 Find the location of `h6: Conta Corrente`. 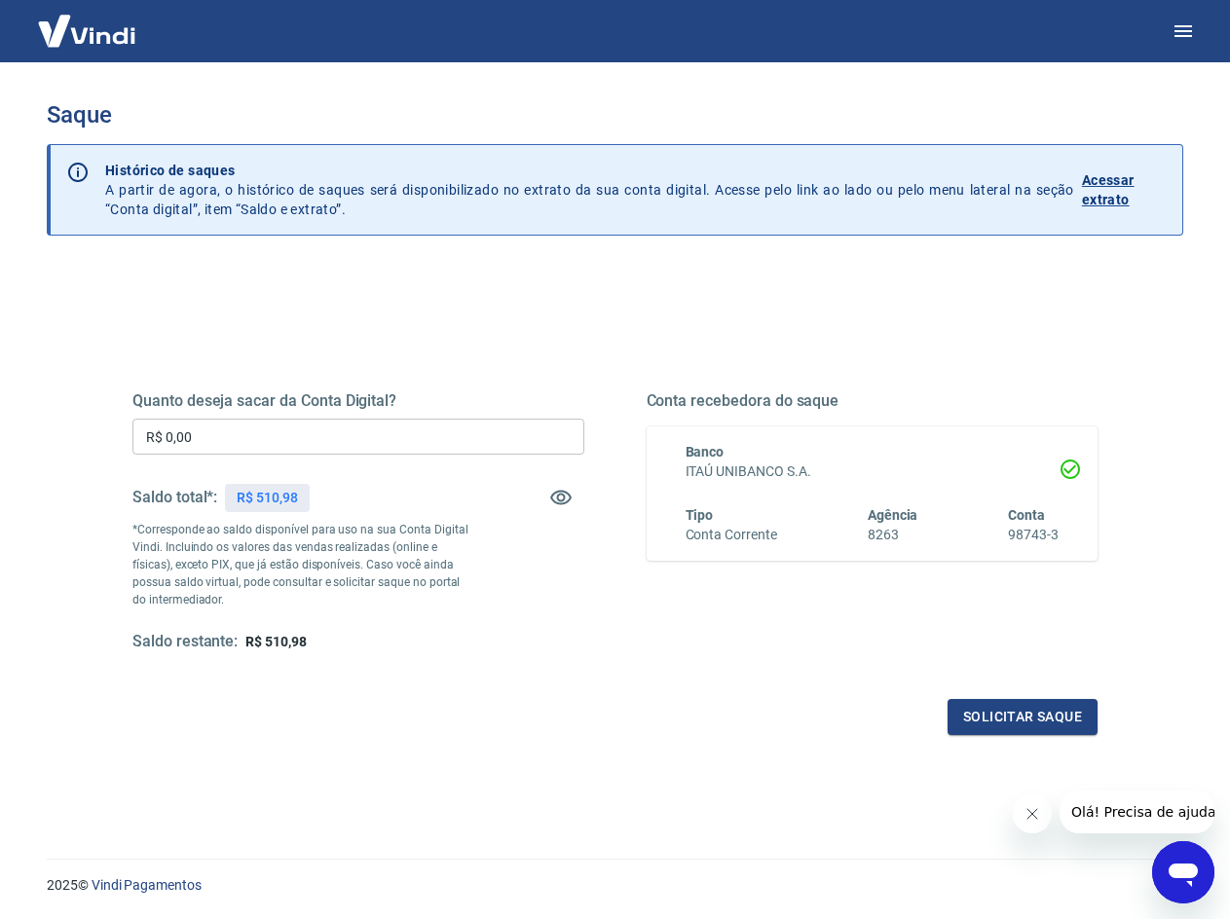

h6: Conta Corrente is located at coordinates (731, 535).